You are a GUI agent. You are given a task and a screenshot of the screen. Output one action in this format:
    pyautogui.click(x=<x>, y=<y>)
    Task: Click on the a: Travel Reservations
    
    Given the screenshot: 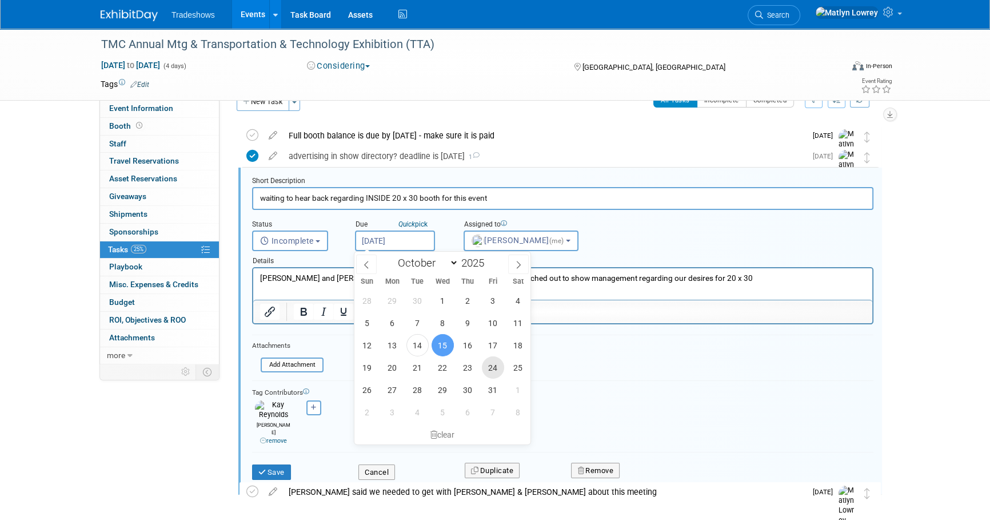 What is the action you would take?
    pyautogui.click(x=159, y=161)
    